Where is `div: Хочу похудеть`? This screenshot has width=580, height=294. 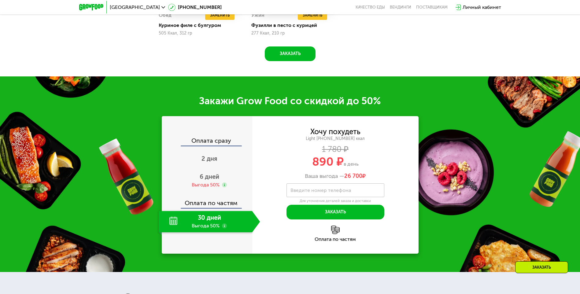 div: Хочу похудеть is located at coordinates (335, 132).